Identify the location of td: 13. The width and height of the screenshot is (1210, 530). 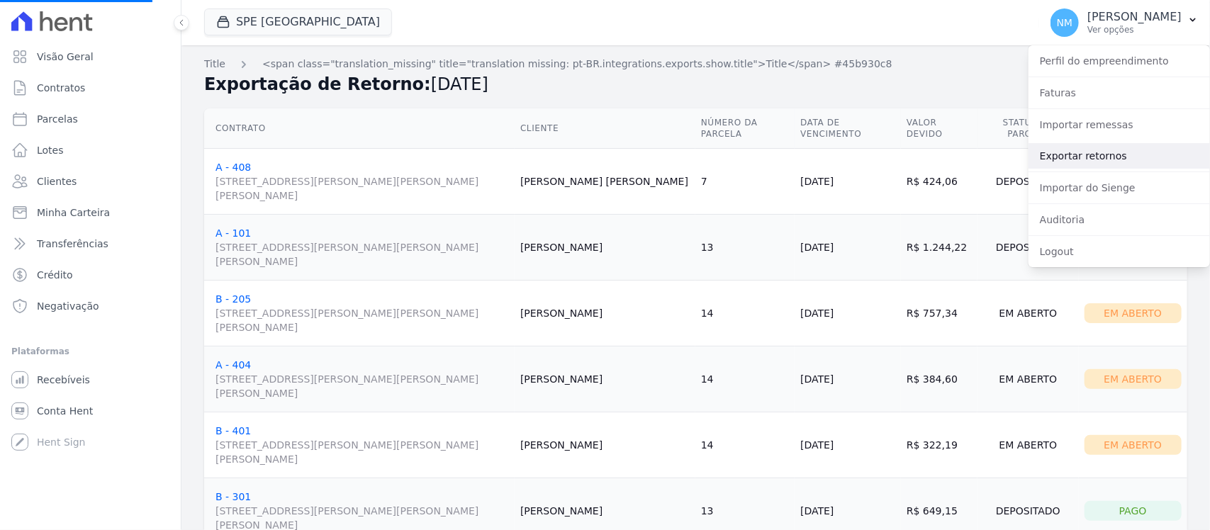
(745, 247).